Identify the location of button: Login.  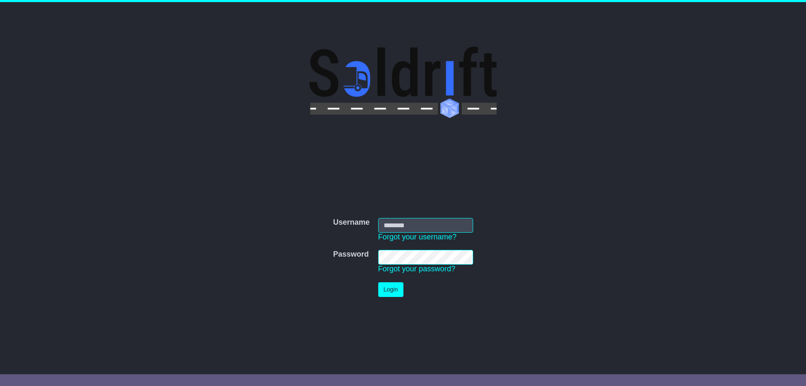
(391, 289).